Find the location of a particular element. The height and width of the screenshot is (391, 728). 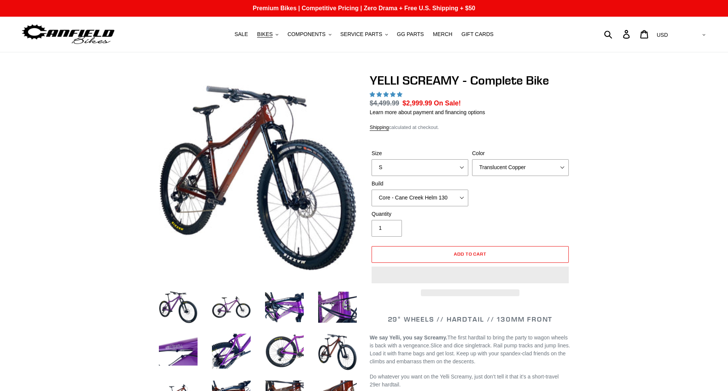

a: GG PARTS is located at coordinates (410, 34).